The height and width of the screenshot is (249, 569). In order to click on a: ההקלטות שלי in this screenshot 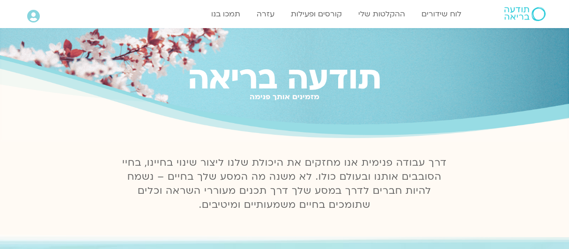, I will do `click(382, 14)`.